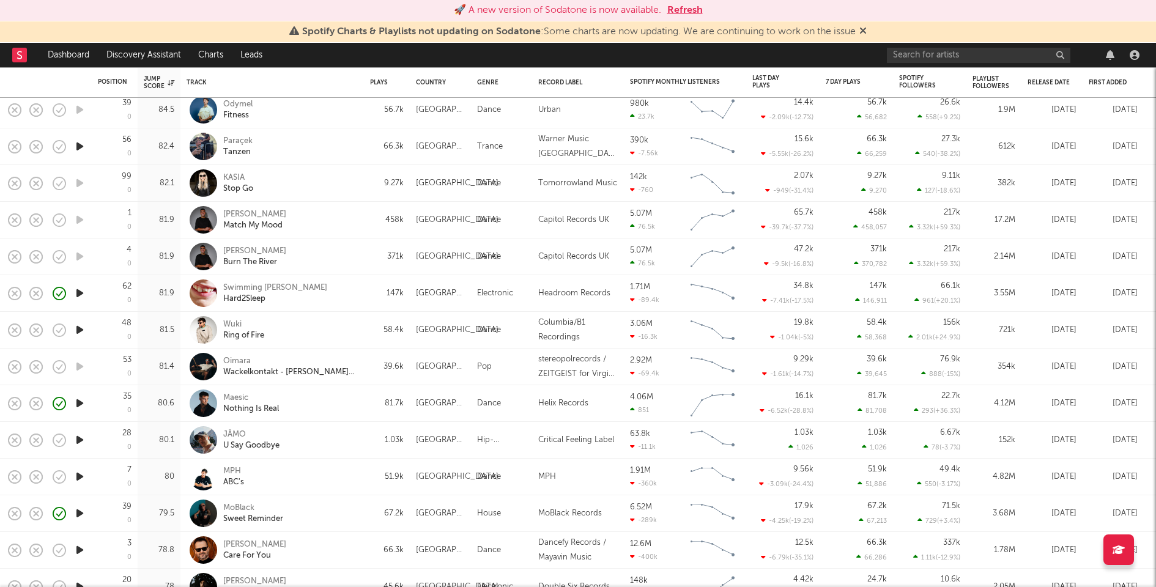 The image size is (1156, 587). What do you see at coordinates (251, 398) in the screenshot?
I see `div: Maesic` at bounding box center [251, 398].